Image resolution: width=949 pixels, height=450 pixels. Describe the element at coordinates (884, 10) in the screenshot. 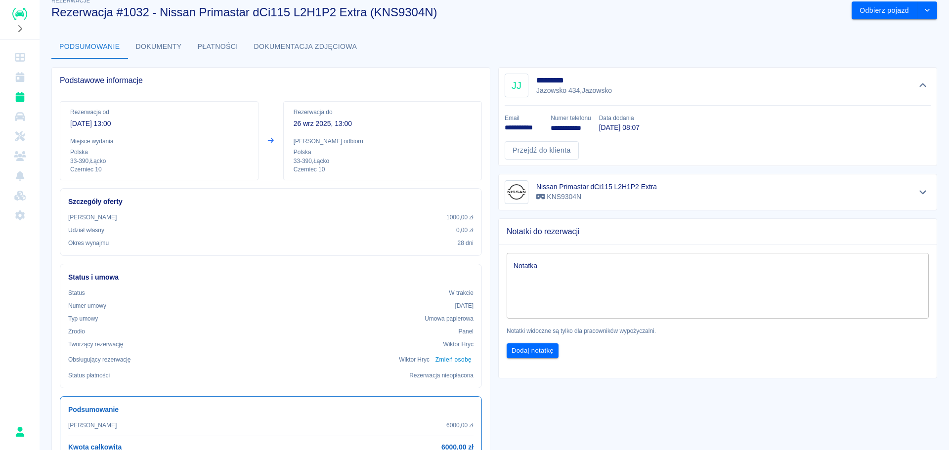

I see `button: Odbierz pojazd` at that location.